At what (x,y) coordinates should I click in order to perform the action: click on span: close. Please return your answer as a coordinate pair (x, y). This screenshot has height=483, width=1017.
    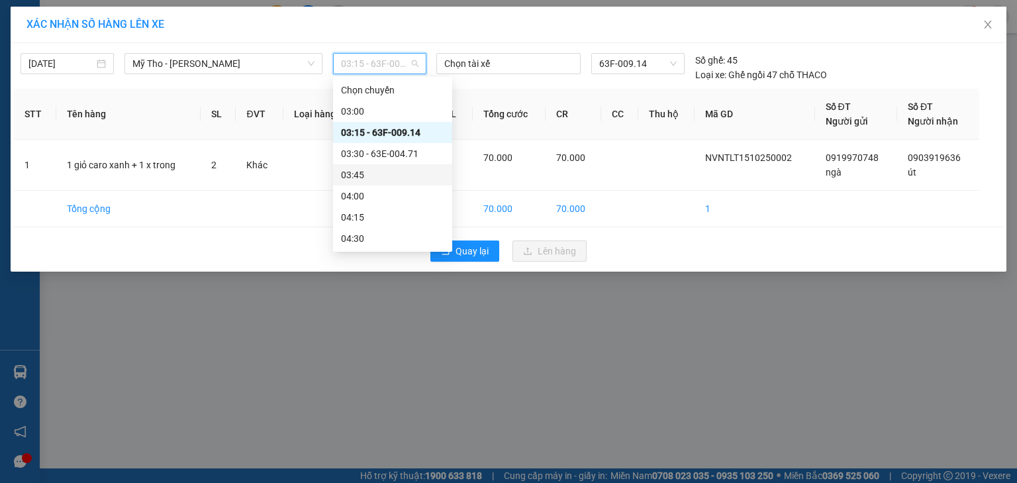
    Looking at the image, I should click on (988, 24).